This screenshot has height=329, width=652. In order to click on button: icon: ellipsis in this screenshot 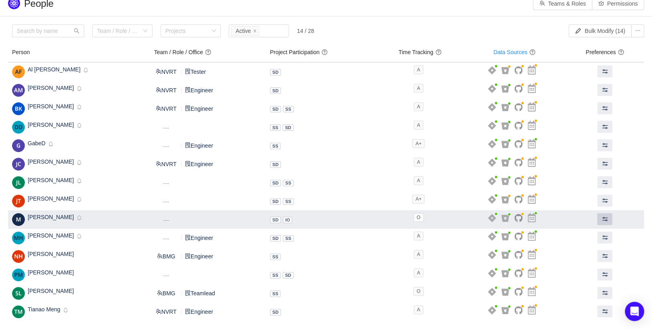, I will do `click(638, 31)`.